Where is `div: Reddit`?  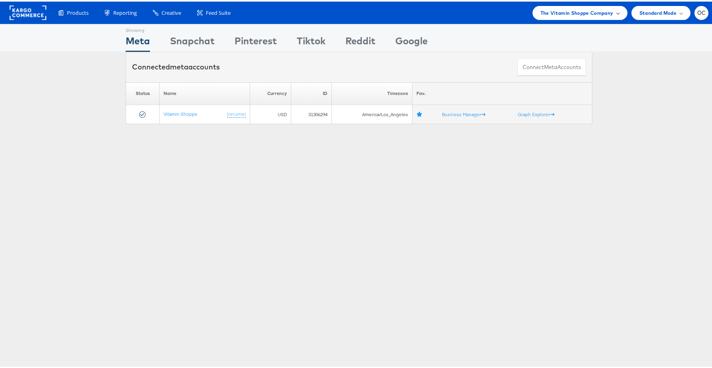 div: Reddit is located at coordinates (360, 41).